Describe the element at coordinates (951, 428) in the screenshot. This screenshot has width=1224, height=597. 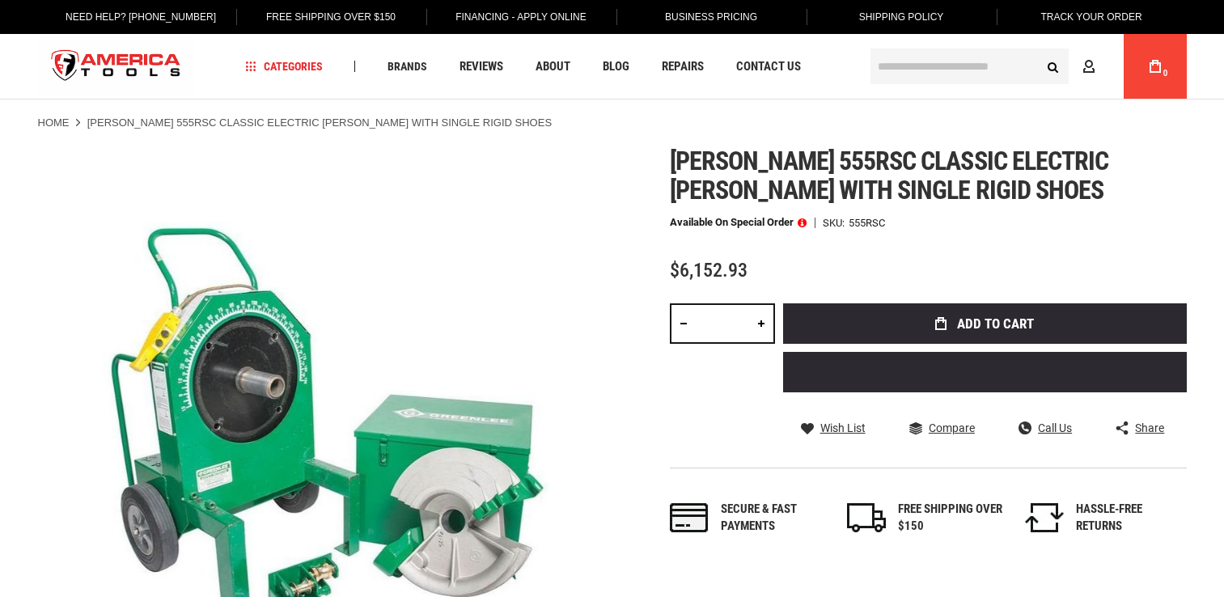
I see `span: Compare` at that location.